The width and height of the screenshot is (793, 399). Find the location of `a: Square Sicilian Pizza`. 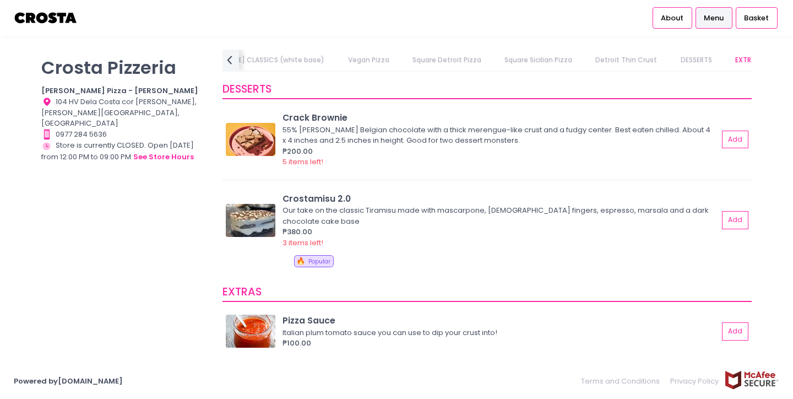

a: Square Sicilian Pizza is located at coordinates (539, 60).